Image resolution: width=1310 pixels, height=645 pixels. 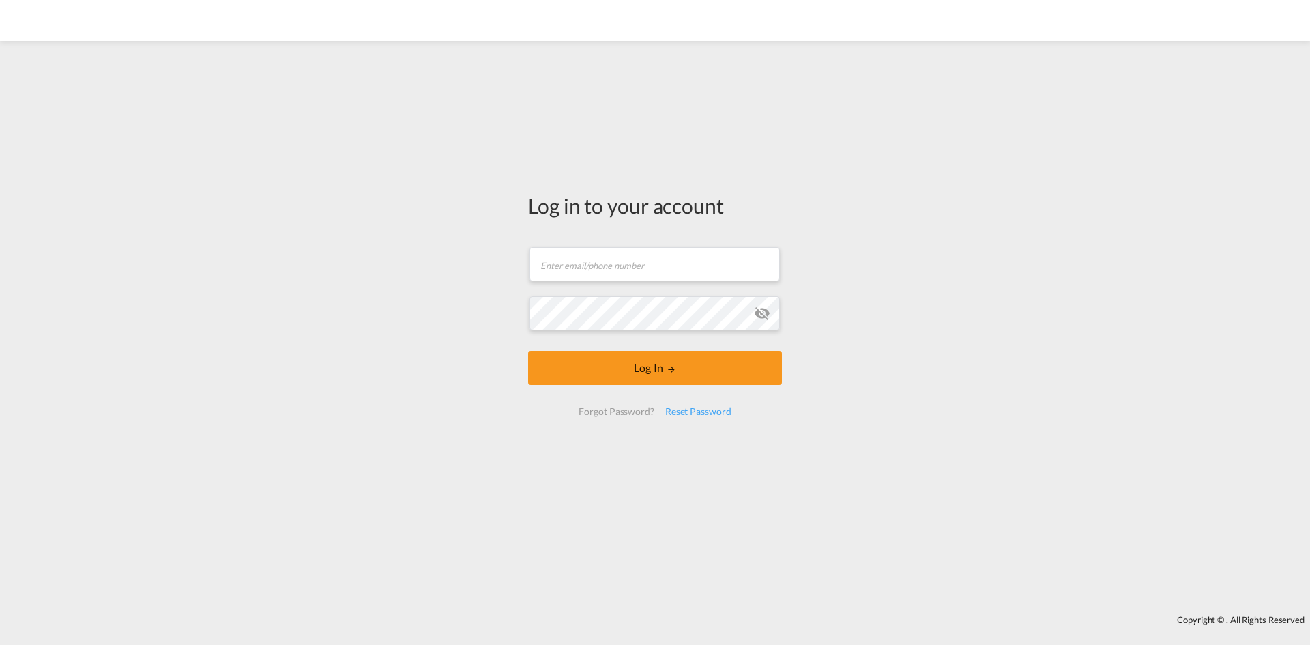 What do you see at coordinates (655, 205) in the screenshot?
I see `div: Log in to your account` at bounding box center [655, 205].